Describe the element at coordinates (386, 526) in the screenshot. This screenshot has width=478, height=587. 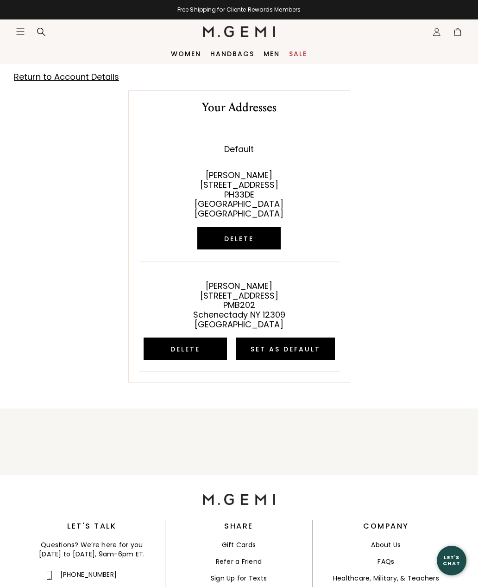
I see `h3: Company` at that location.